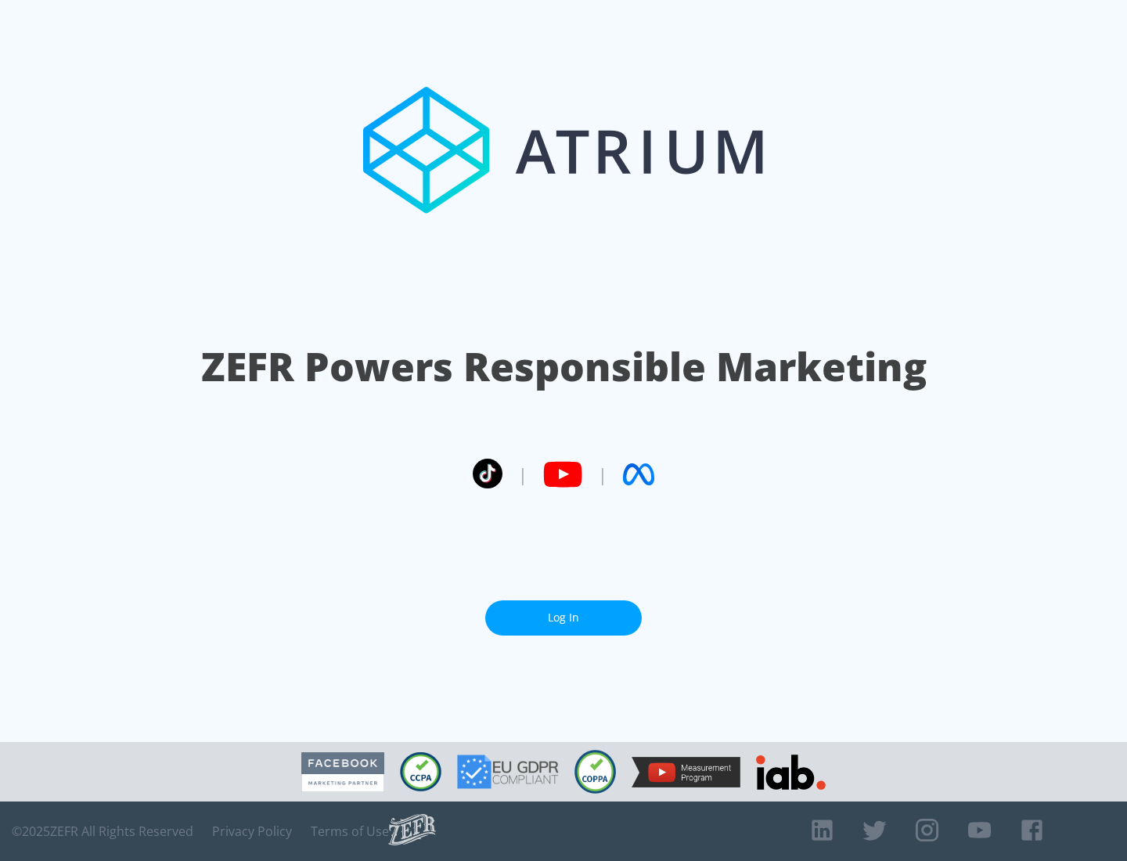 The height and width of the screenshot is (861, 1127). I want to click on h1: ZEFR Powers Responsible Marketing, so click(564, 366).